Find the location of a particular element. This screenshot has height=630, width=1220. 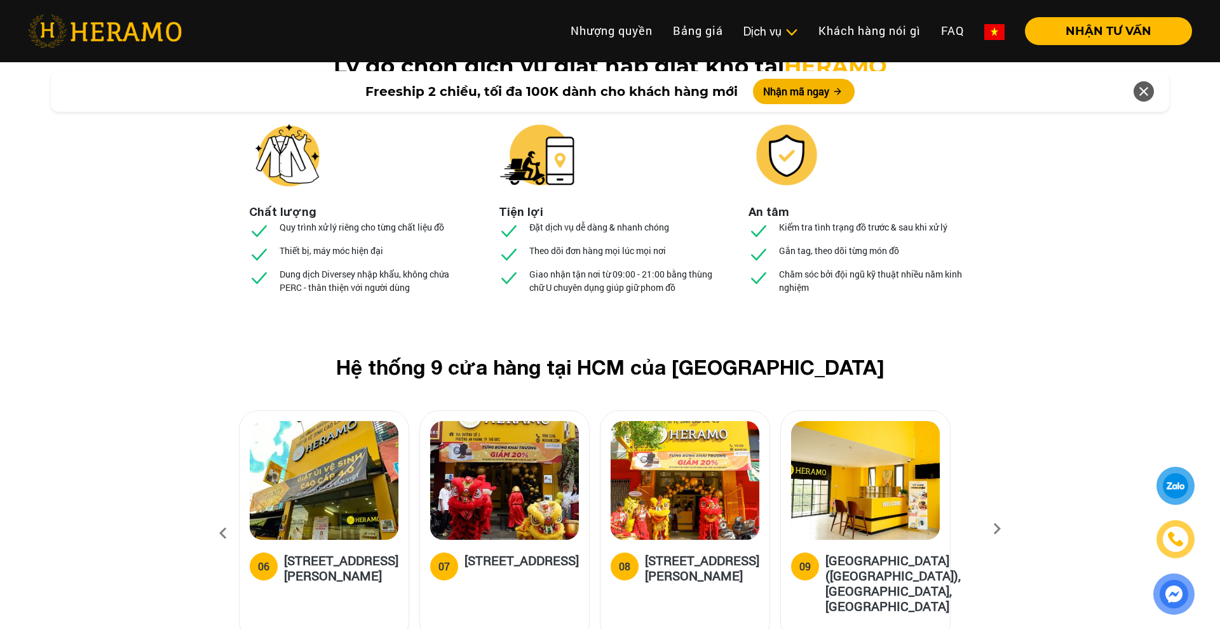

img: heramo-giat-hap-giat-kho-chat-luong is located at coordinates (287, 155).